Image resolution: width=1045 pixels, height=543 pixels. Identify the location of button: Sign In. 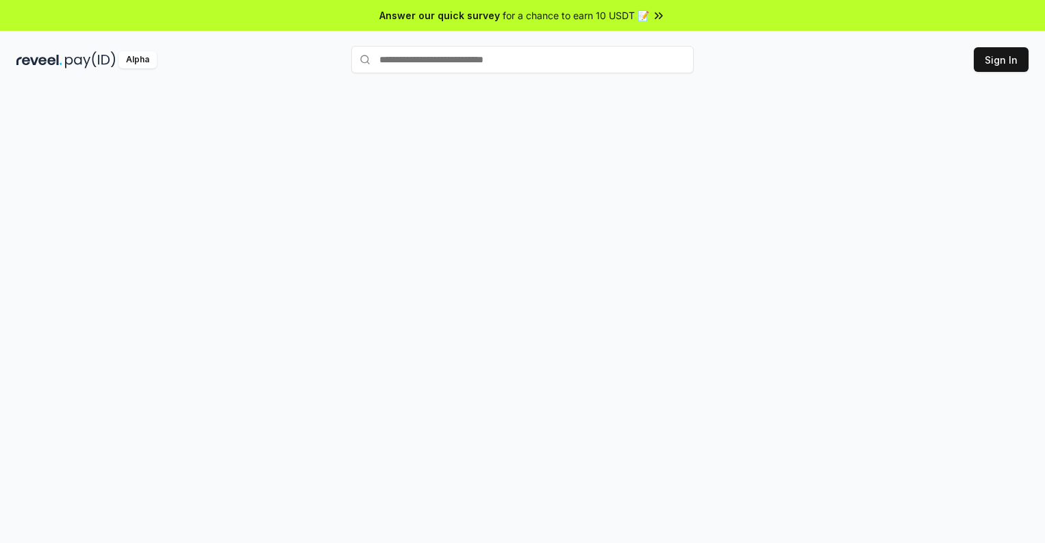
(1001, 60).